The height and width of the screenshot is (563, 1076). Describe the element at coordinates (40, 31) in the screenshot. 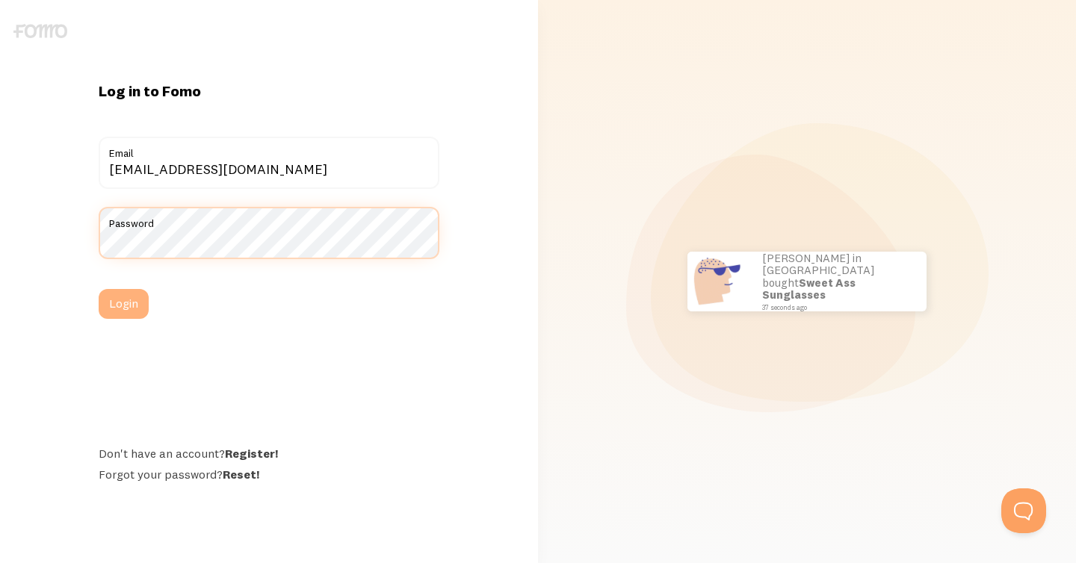

I see `img: fomo-logo-gray-b99e0e8ada9f9040e2984d0d95b3b12da0074ffd48d1e5cb62ac37fc77b0b268.svg` at that location.